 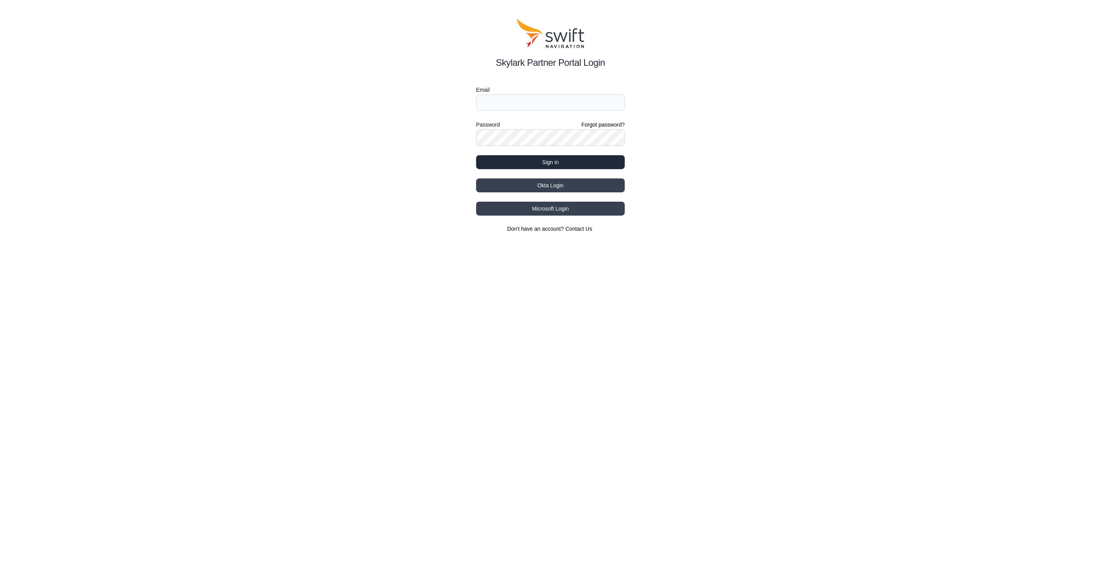 What do you see at coordinates (551, 63) in the screenshot?
I see `h2: Skylark Partner Portal Login` at bounding box center [551, 63].